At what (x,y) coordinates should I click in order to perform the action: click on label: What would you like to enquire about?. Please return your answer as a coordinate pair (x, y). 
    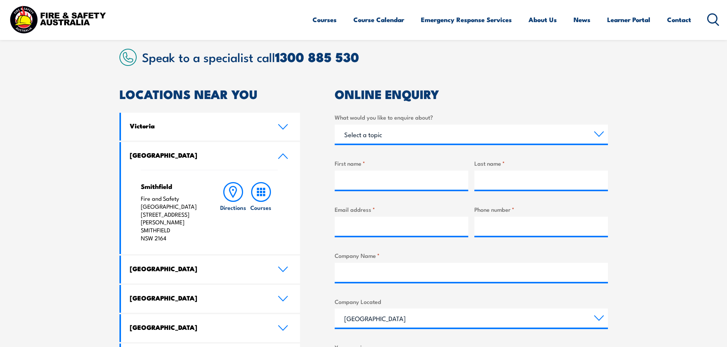
    Looking at the image, I should click on (471, 117).